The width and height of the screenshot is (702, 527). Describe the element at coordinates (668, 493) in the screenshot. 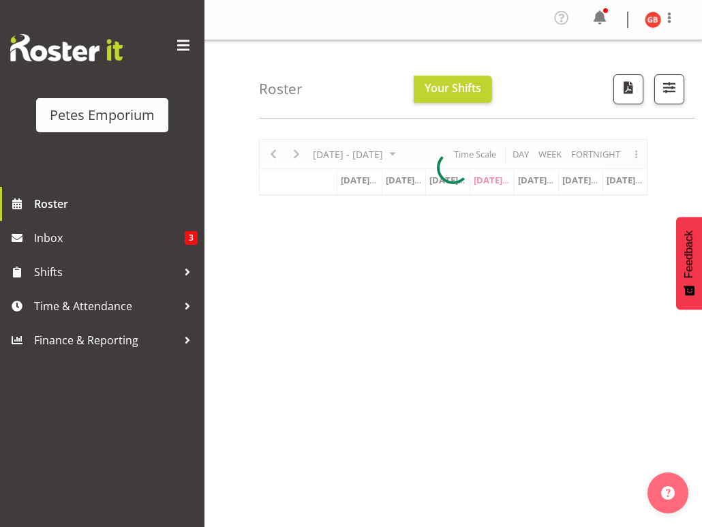

I see `img: help-xxl-2.png` at that location.